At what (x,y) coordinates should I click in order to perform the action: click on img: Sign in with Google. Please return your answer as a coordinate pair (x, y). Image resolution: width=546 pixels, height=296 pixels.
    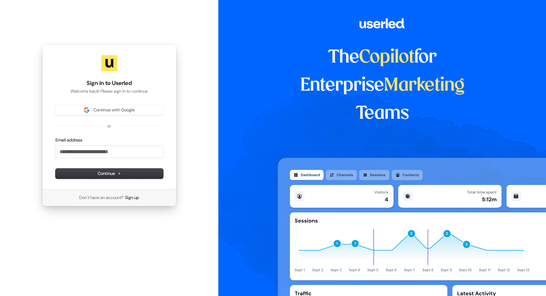
    Looking at the image, I should click on (87, 110).